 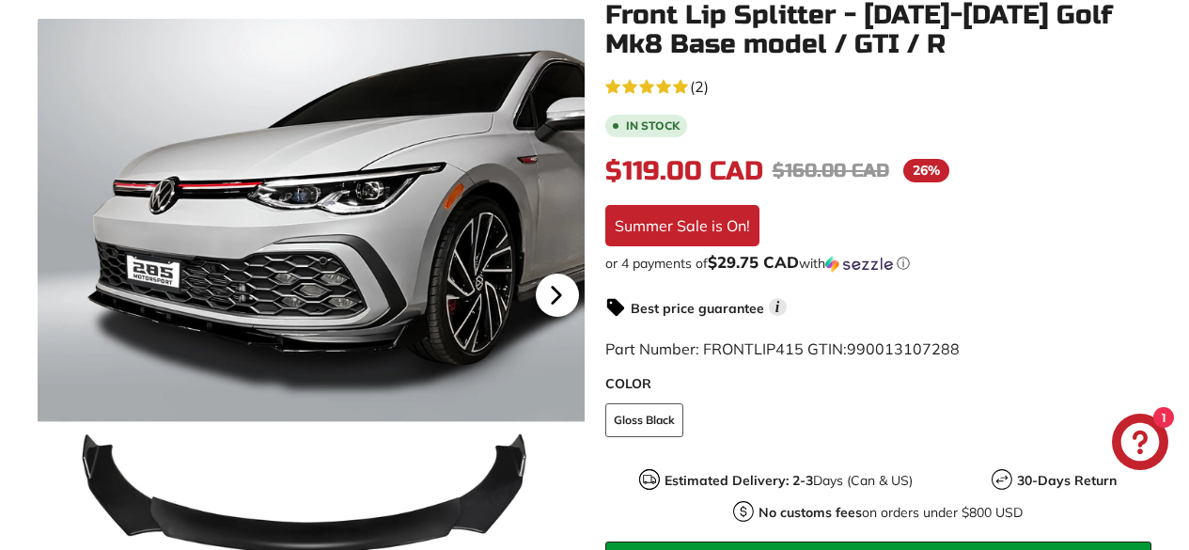 I want to click on inbox-online-store-chat: Shopify online store chat, so click(x=1140, y=444).